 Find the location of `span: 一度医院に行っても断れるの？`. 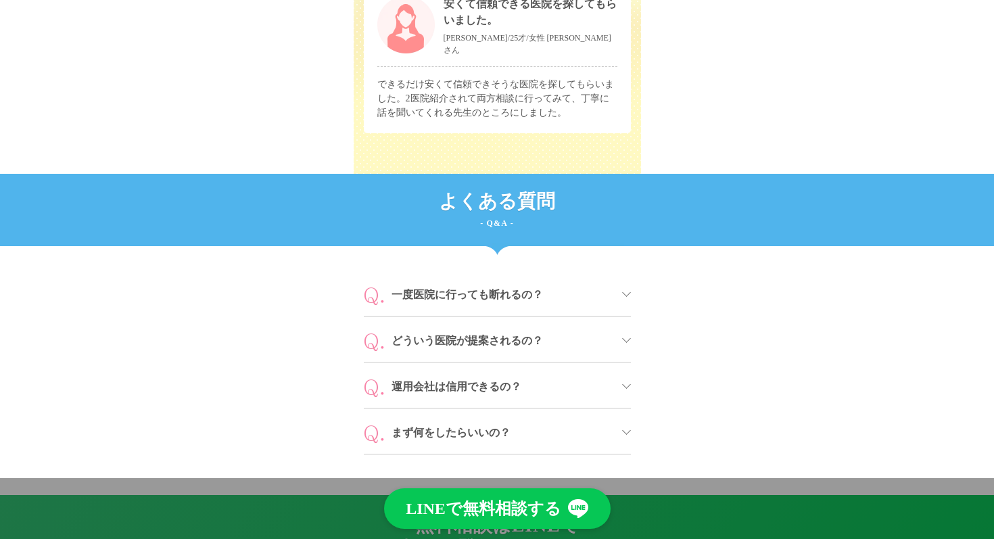

span: 一度医院に行っても断れるの？ is located at coordinates (502, 295).